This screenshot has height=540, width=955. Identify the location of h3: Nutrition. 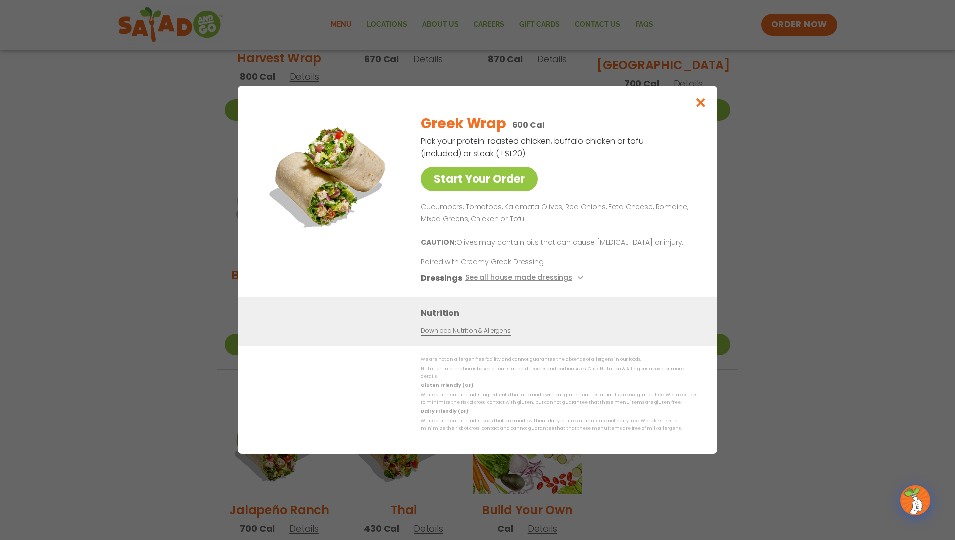
(561, 314).